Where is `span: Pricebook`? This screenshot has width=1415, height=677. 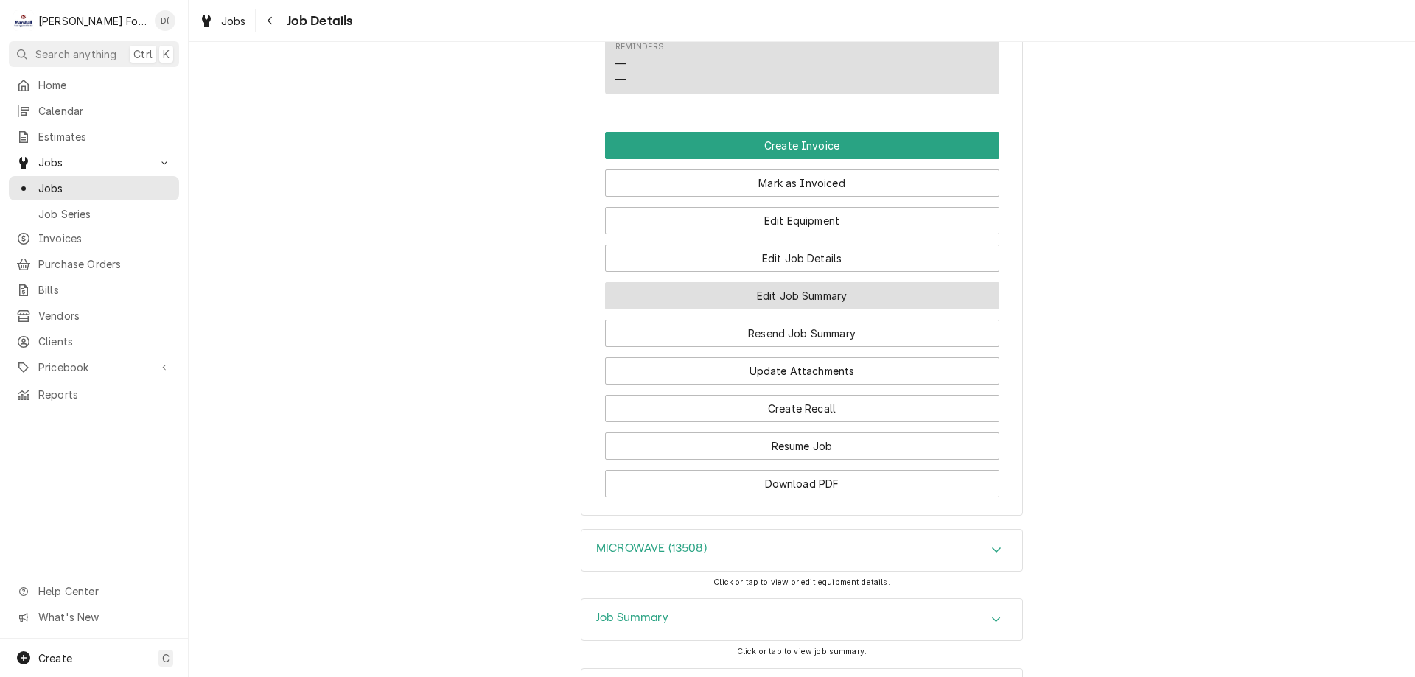 span: Pricebook is located at coordinates (94, 367).